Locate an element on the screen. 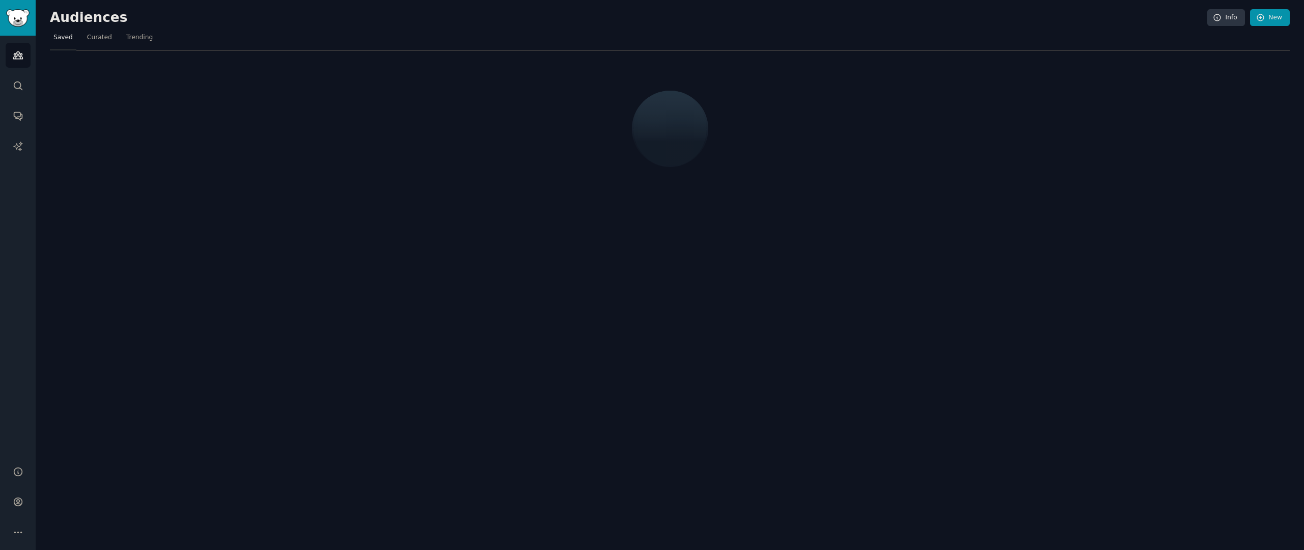 This screenshot has height=550, width=1304. h2: Audiences is located at coordinates (628, 18).